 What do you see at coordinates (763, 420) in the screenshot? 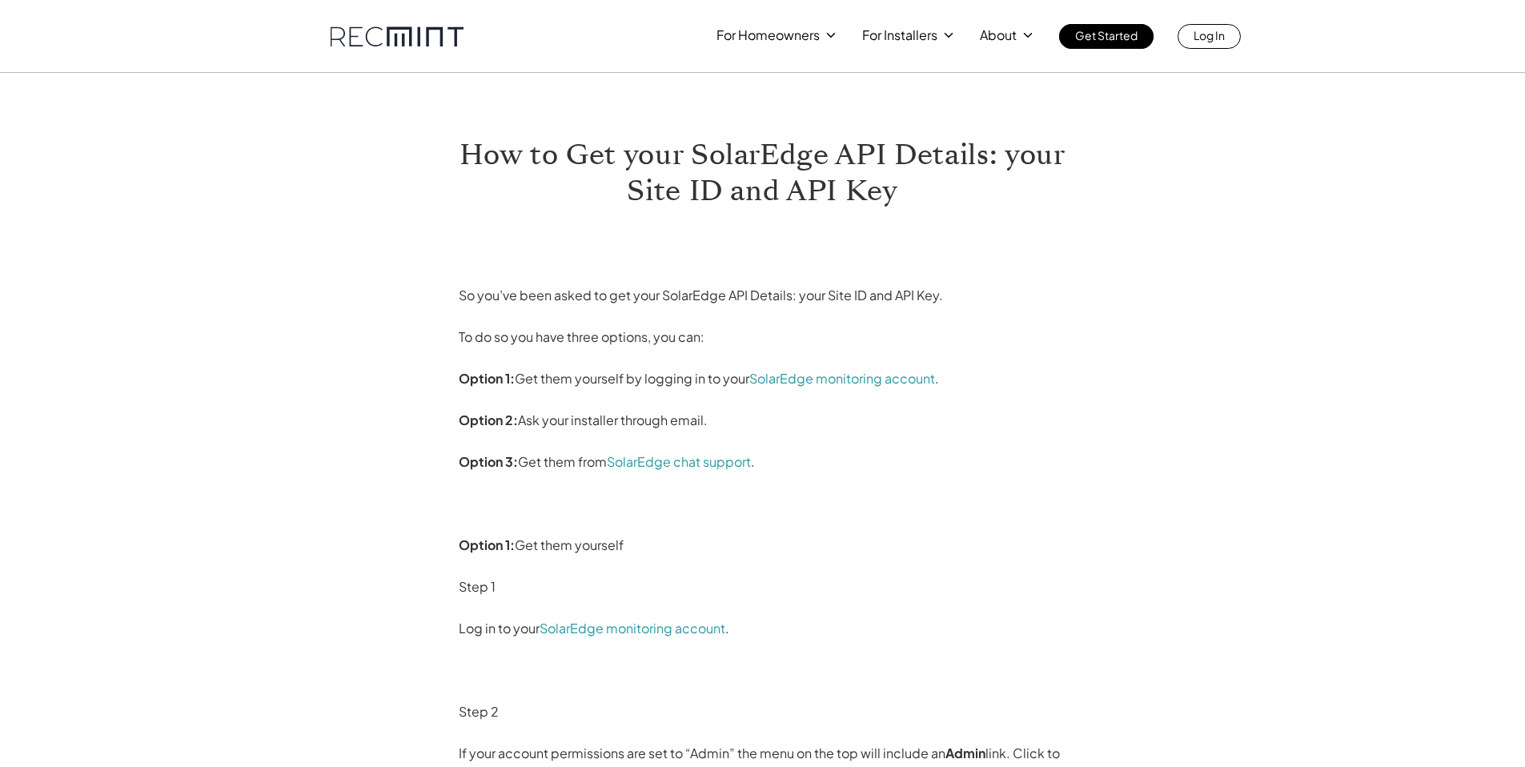
I see `p: Ask your installer through email.` at bounding box center [763, 420].